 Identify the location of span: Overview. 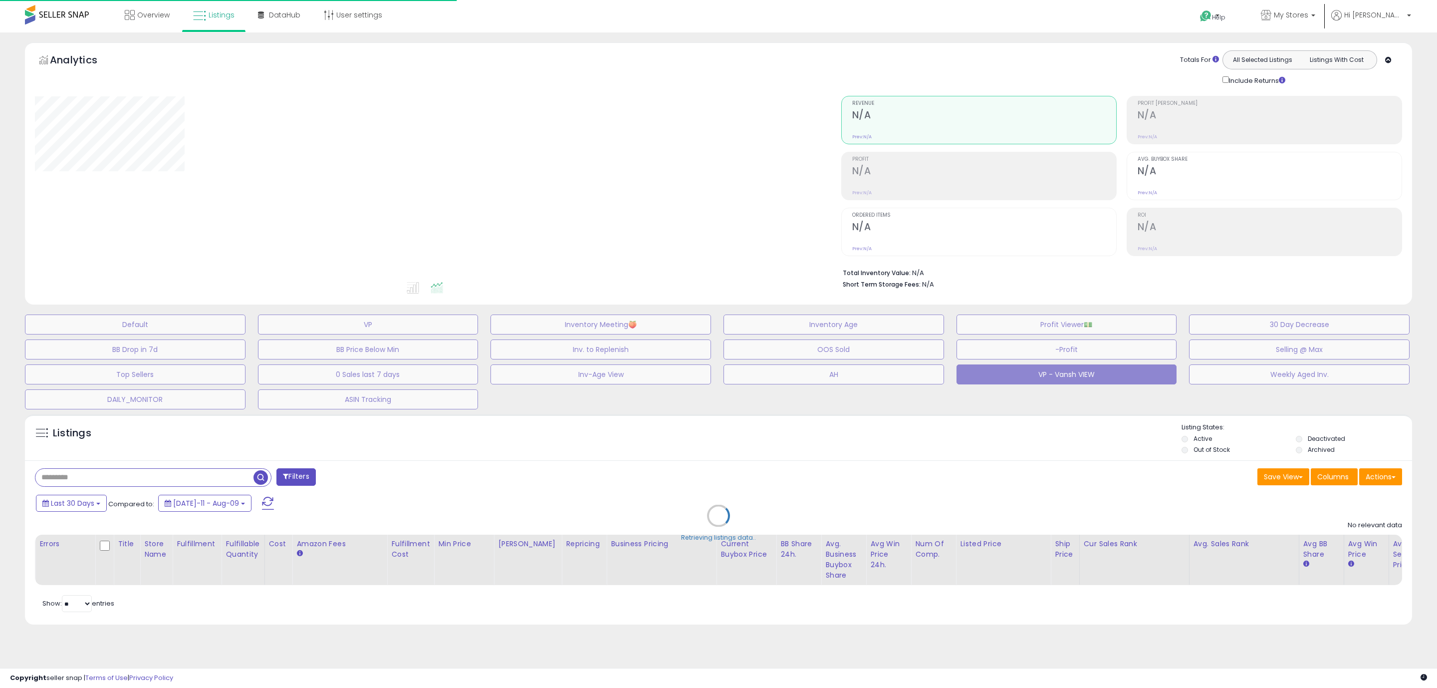
(153, 15).